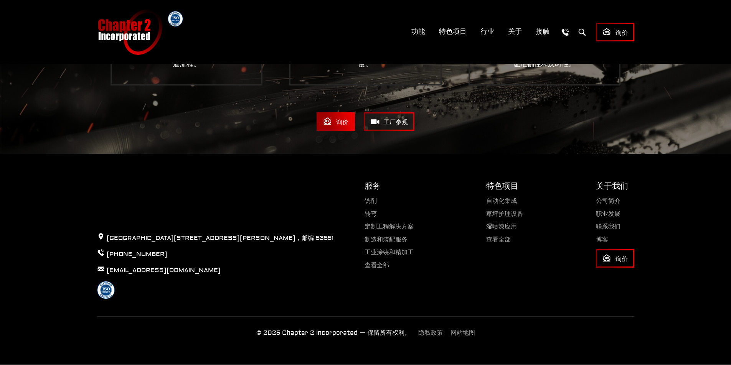 Image resolution: width=731 pixels, height=365 pixels. What do you see at coordinates (504, 214) in the screenshot?
I see `font: 草坪护理设备` at bounding box center [504, 214].